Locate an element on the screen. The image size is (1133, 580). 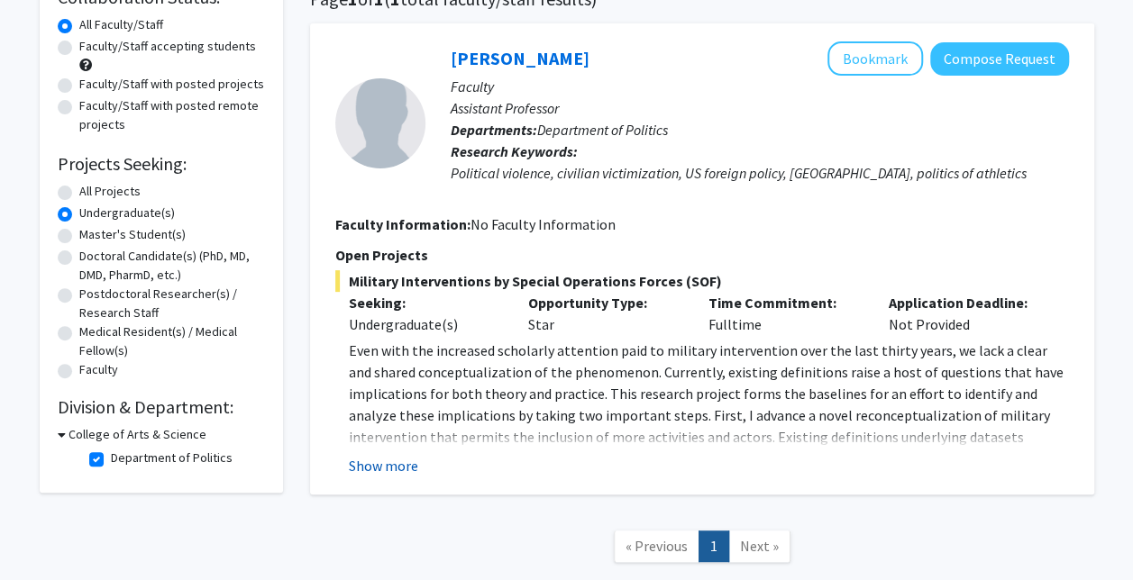
span: No Faculty Information is located at coordinates (542, 224).